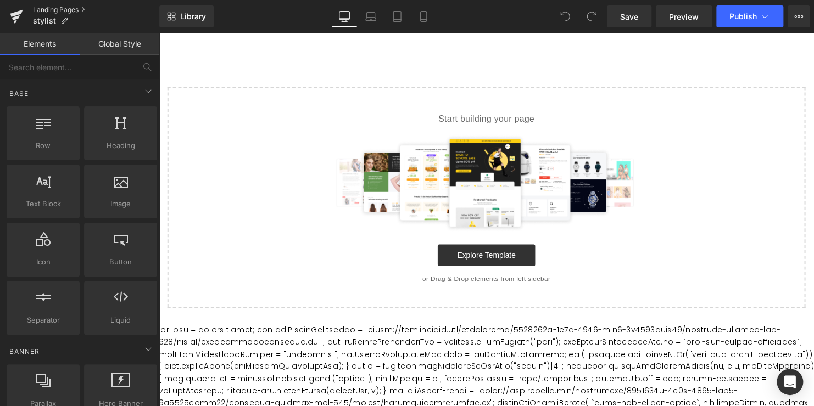  Describe the element at coordinates (332, 249) in the screenshot. I see `p: or Drag & Drop elements from left sidebar` at that location.